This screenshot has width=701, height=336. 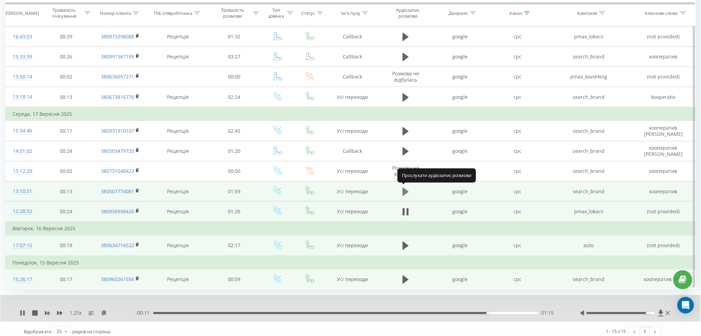 I want to click on a: 380507774081, so click(x=118, y=191).